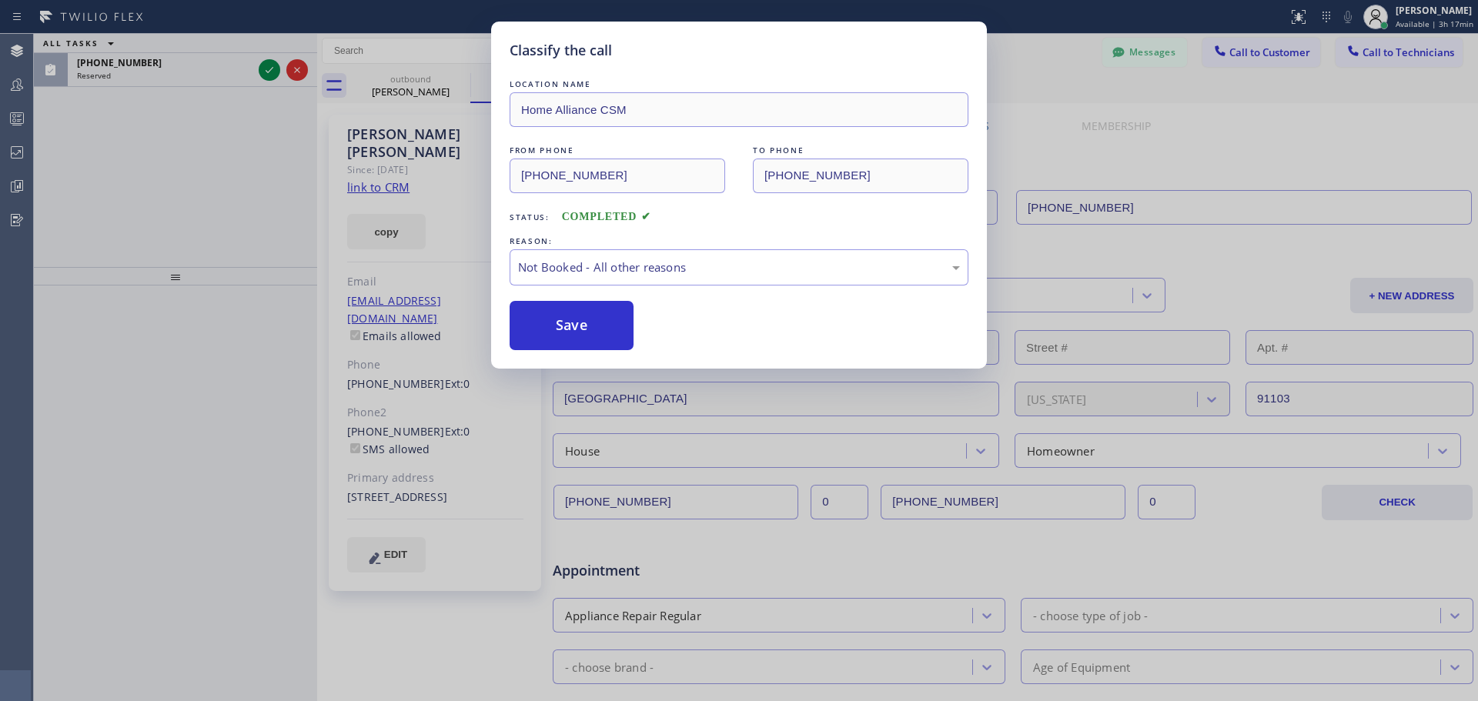  Describe the element at coordinates (530, 217) in the screenshot. I see `span: Status:` at that location.